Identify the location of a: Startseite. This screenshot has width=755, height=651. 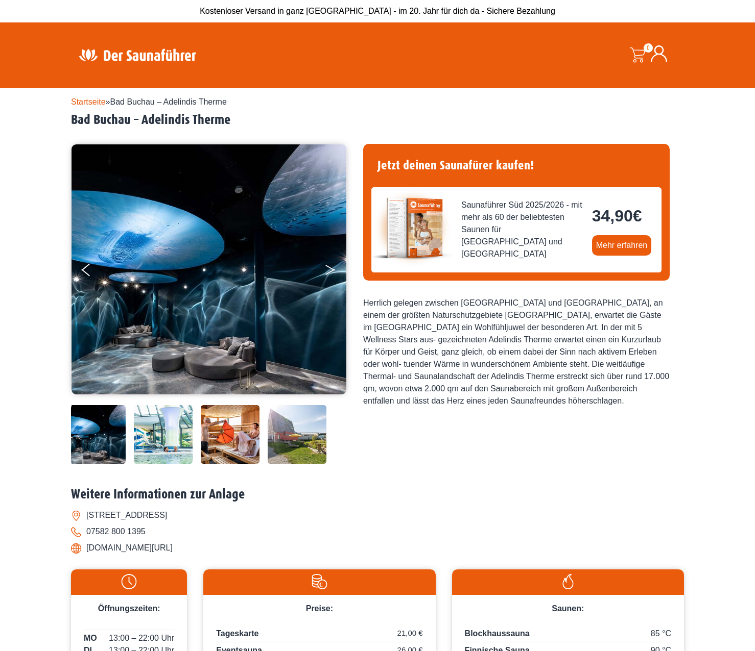
(88, 102).